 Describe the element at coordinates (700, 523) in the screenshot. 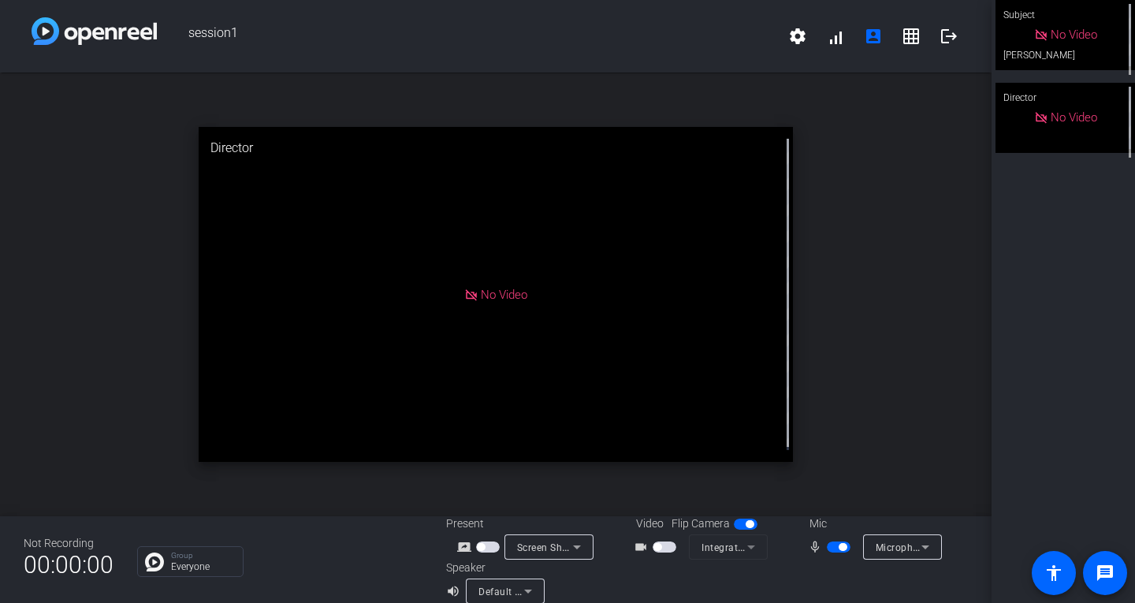

I see `span: Flip Camera` at that location.